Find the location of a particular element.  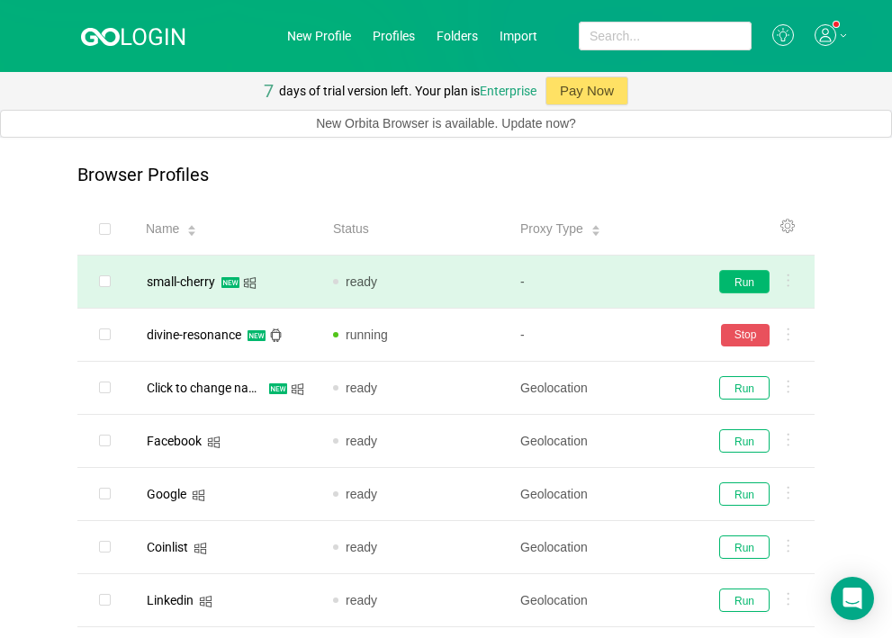

span: small-cherry is located at coordinates (181, 282).